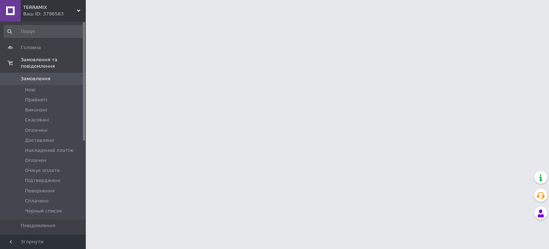 This screenshot has height=249, width=549. Describe the element at coordinates (36, 110) in the screenshot. I see `span: Виконані` at that location.